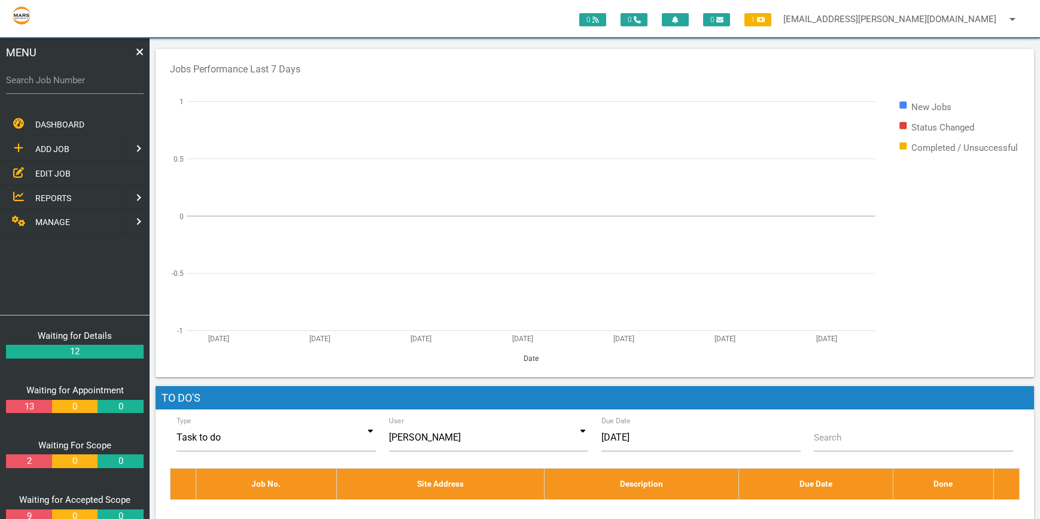  I want to click on th: Due Date, so click(815, 483).